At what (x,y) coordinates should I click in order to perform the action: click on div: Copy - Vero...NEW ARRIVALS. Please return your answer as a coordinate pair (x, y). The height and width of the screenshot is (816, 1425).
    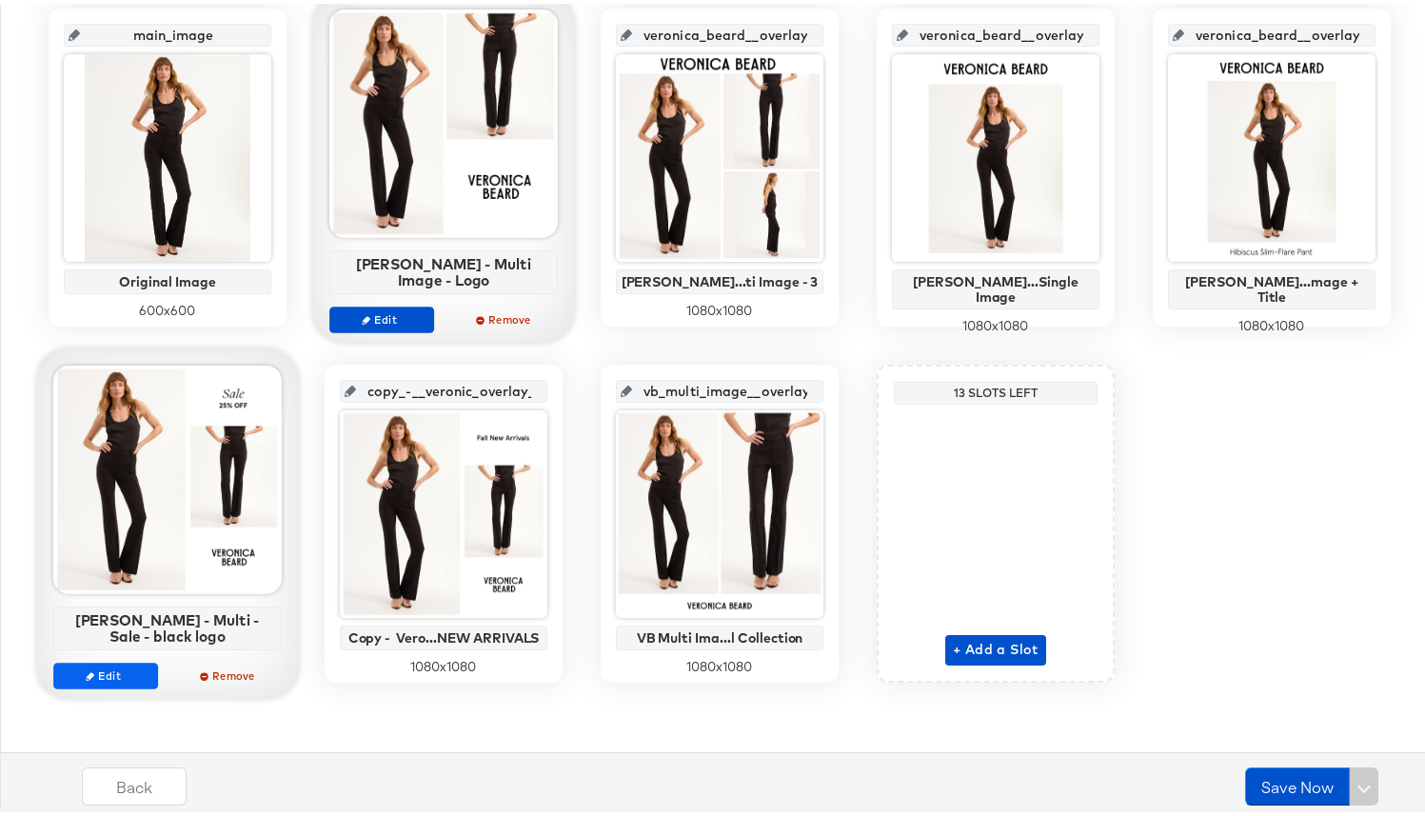
    Looking at the image, I should click on (444, 634).